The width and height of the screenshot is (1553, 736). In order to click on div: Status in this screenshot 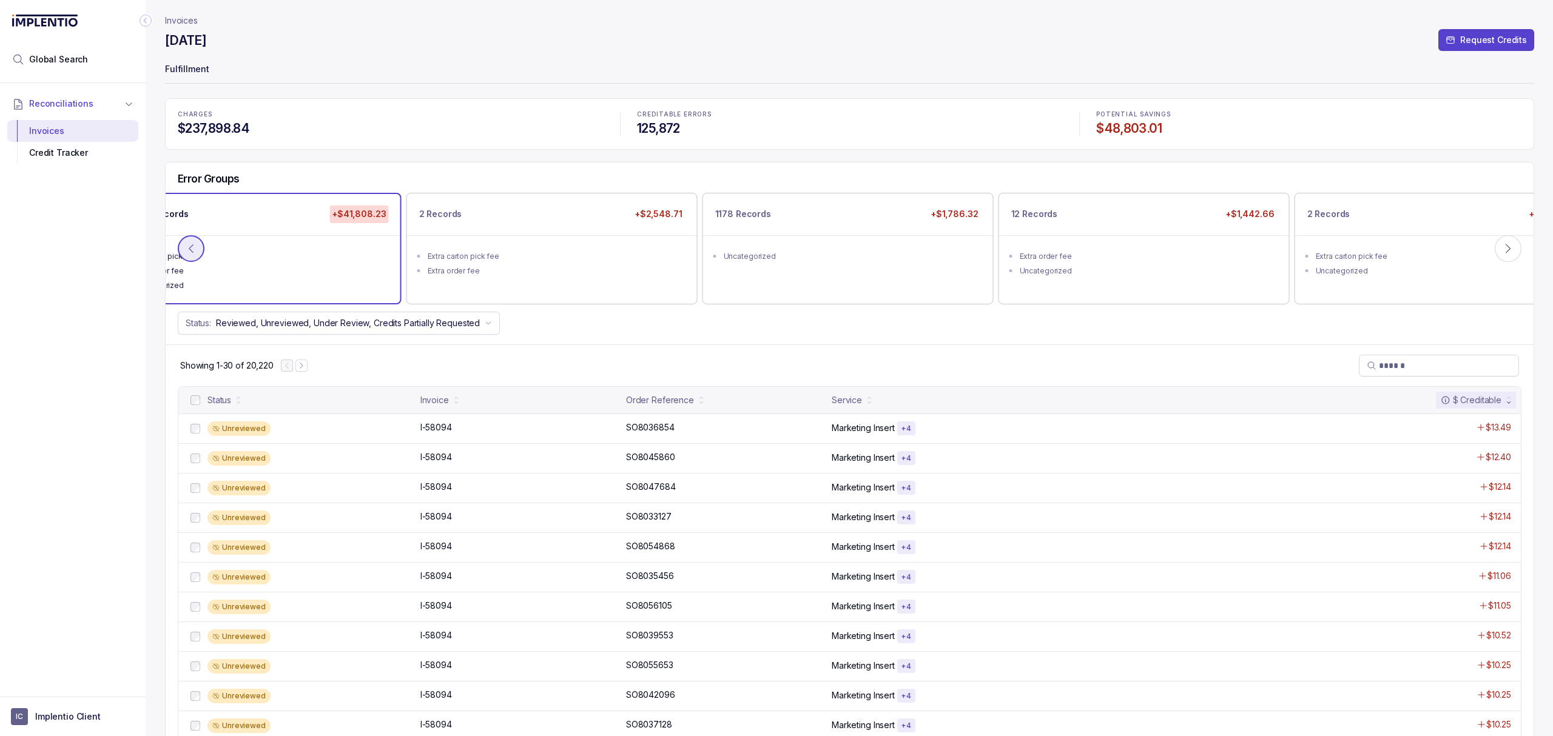, I will do `click(219, 400)`.